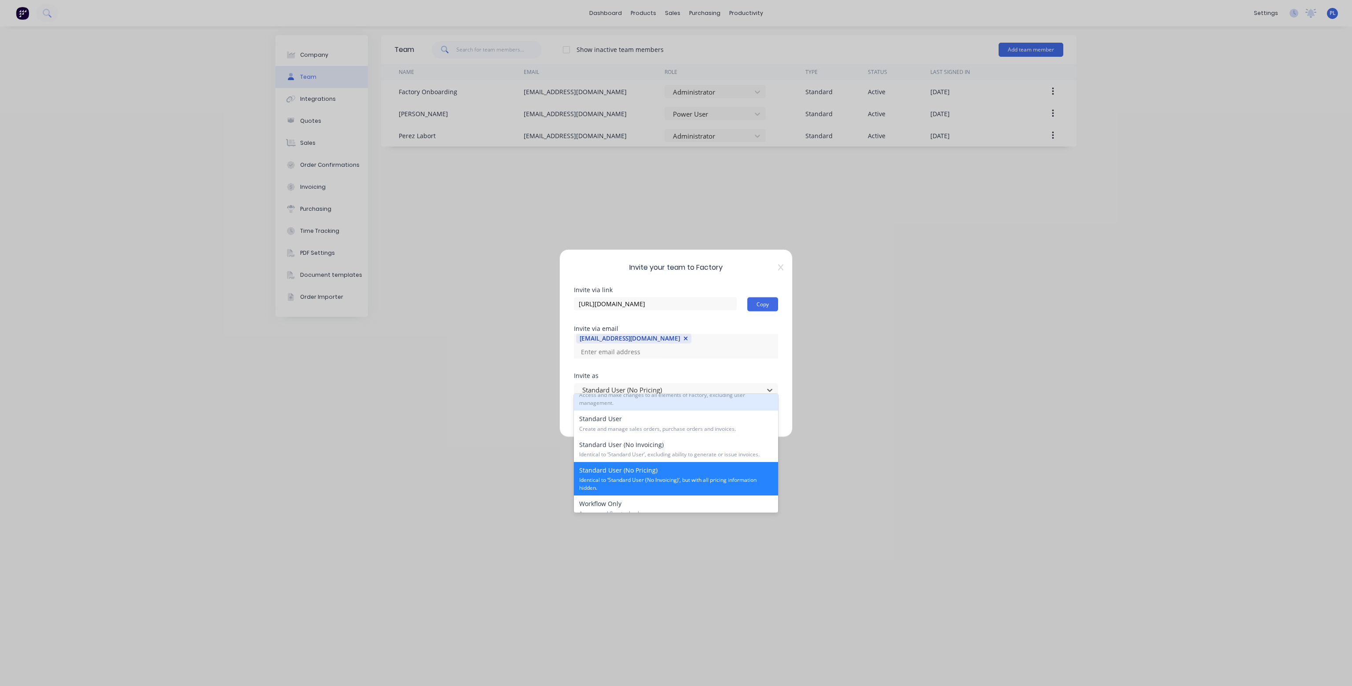  What do you see at coordinates (676, 454) in the screenshot?
I see `span: Identical to ‘Standard User’, excluding ability to generate or issue invoices.` at bounding box center [676, 454].